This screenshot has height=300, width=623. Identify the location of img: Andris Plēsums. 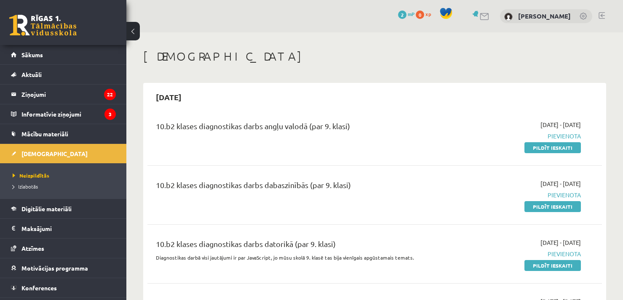
(508, 17).